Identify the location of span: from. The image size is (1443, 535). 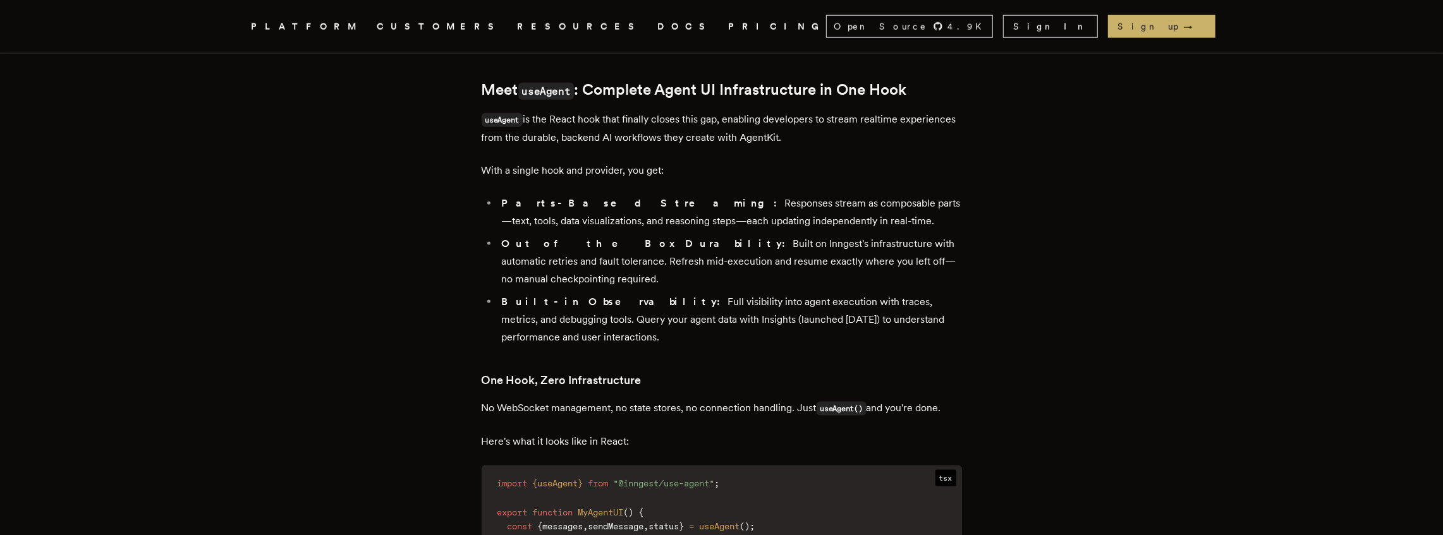
(599, 484).